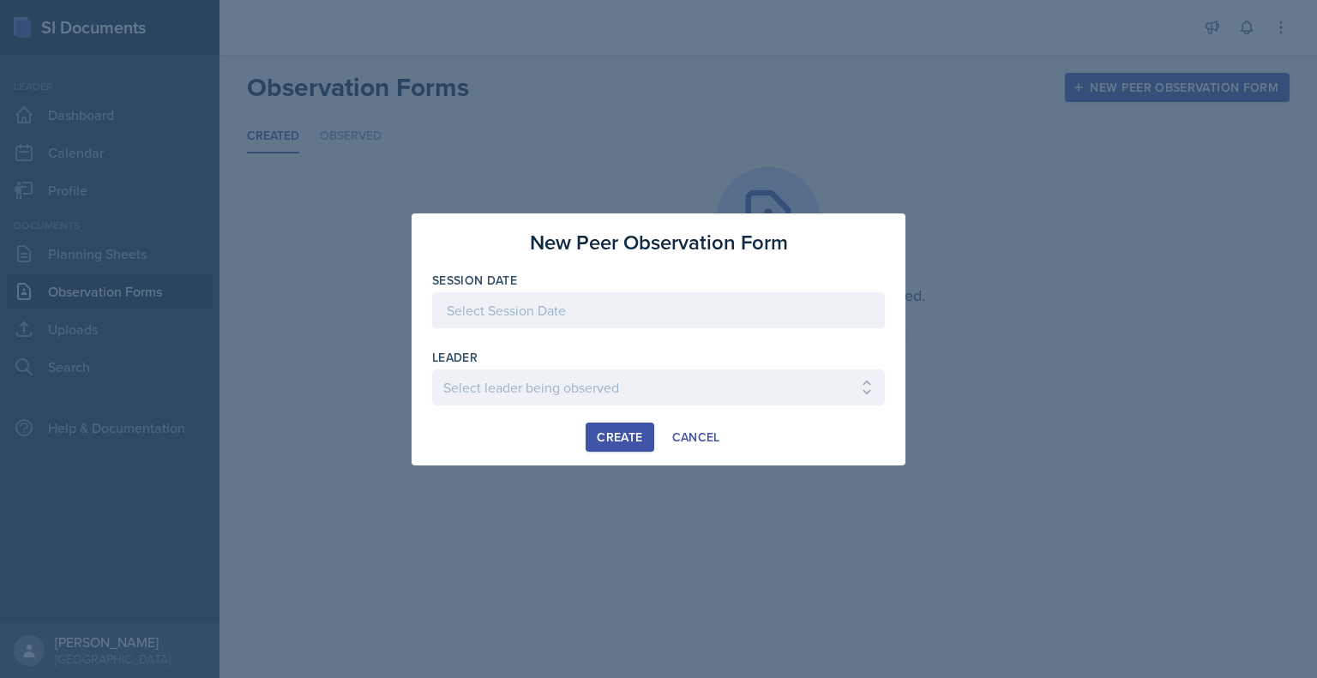 The width and height of the screenshot is (1317, 678). What do you see at coordinates (619, 437) in the screenshot?
I see `div: Create` at bounding box center [619, 437].